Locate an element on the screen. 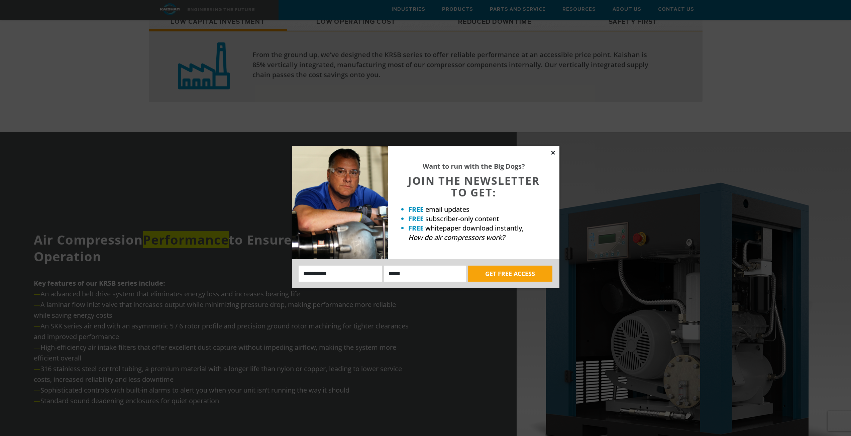 Image resolution: width=851 pixels, height=436 pixels. span: JOIN THE NEWSLETTER TO GET: is located at coordinates (474, 187).